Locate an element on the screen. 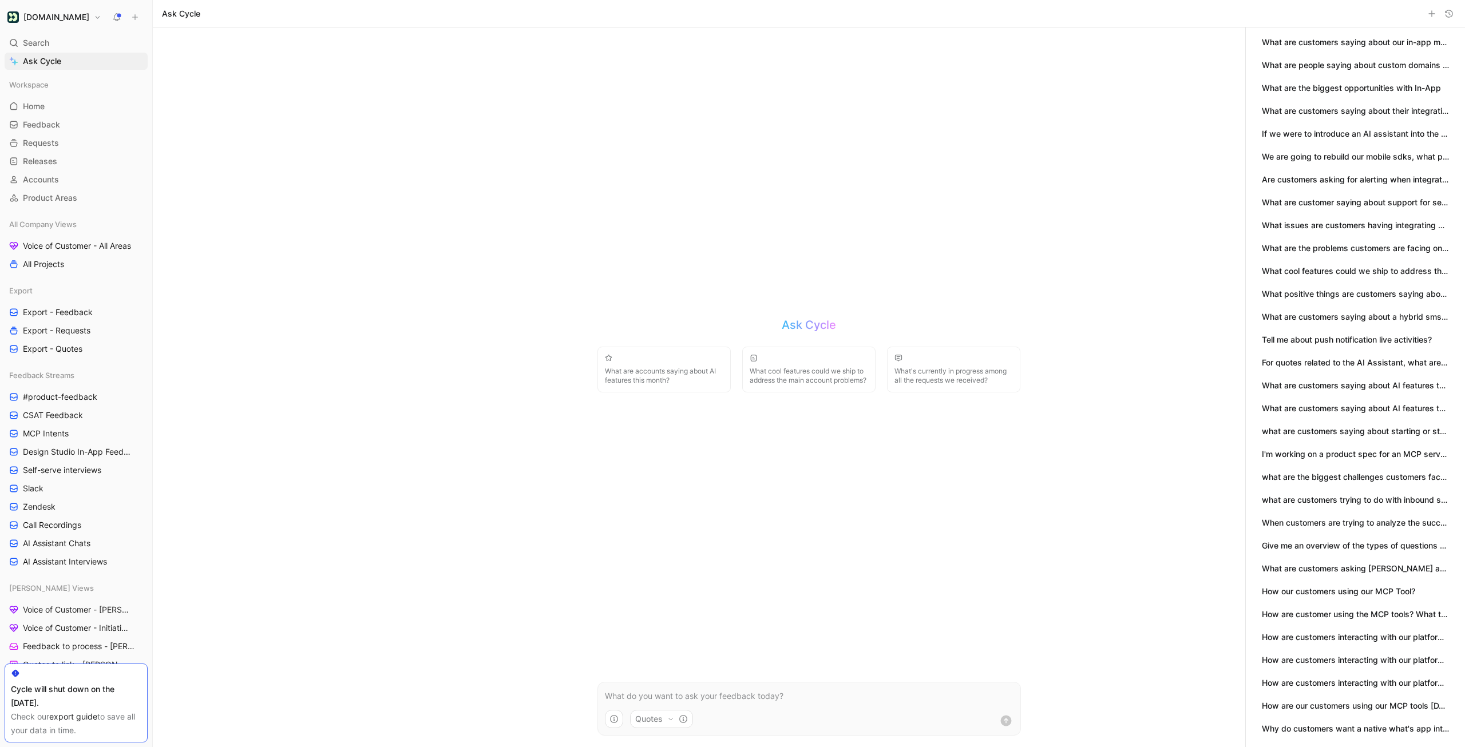 Image resolution: width=1465 pixels, height=747 pixels. a: Ask Cycle is located at coordinates (76, 61).